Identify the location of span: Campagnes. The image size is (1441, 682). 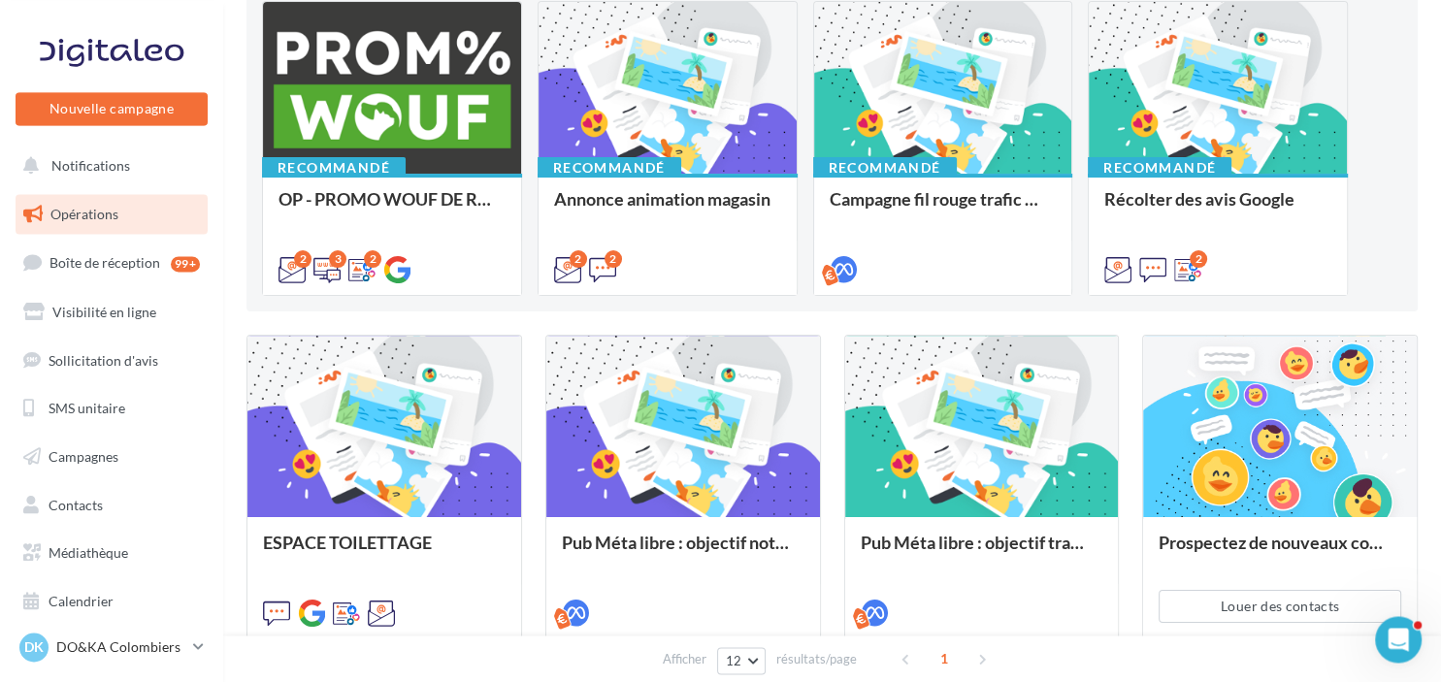
(83, 456).